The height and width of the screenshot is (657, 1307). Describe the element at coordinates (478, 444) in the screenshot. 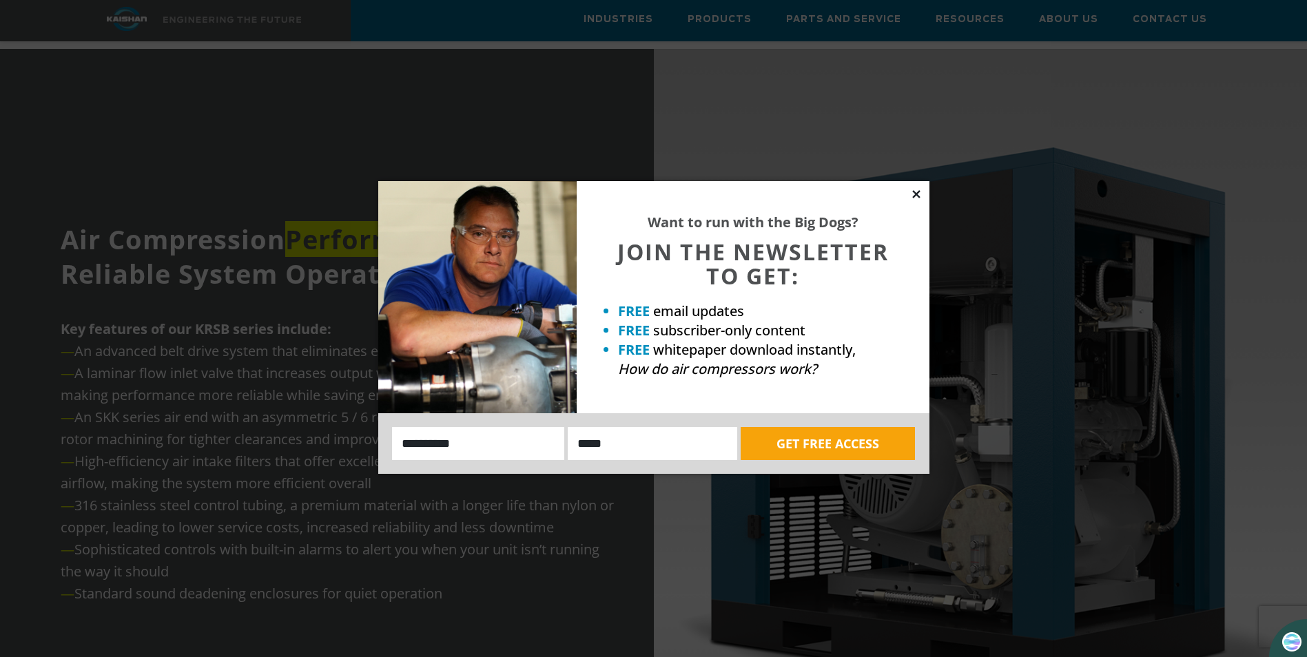

I see `input: Name:` at that location.